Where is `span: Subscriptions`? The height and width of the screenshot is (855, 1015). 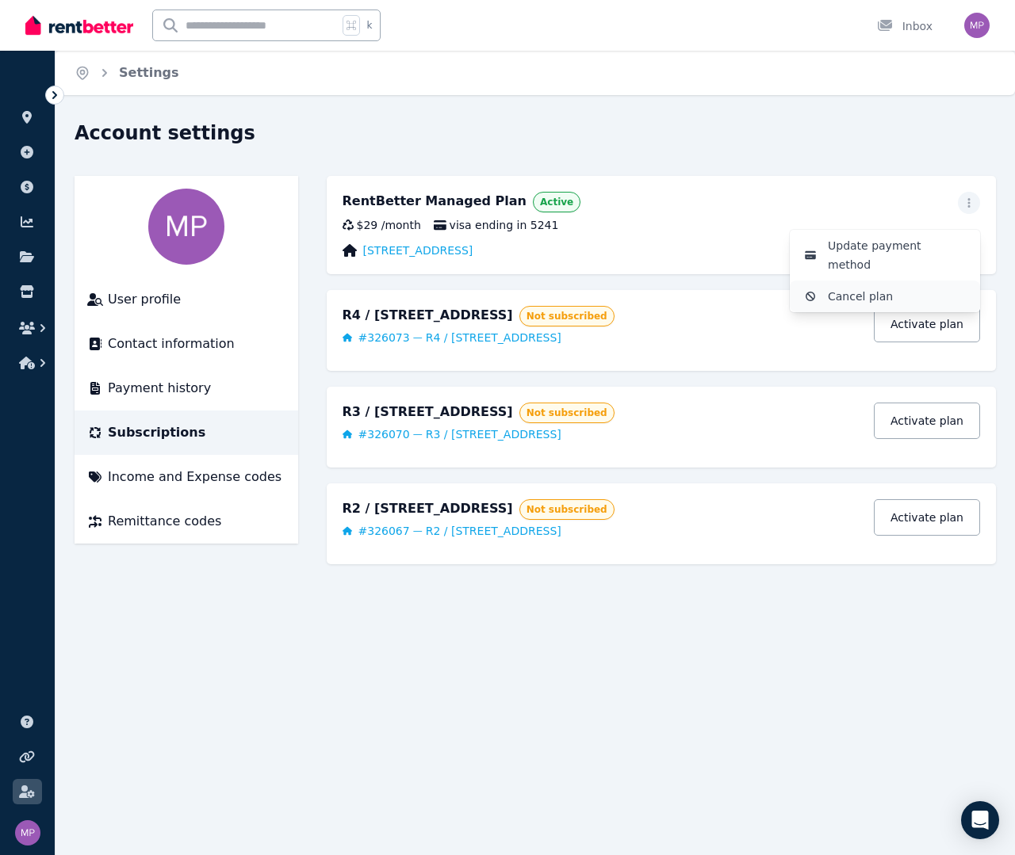 span: Subscriptions is located at coordinates (156, 433).